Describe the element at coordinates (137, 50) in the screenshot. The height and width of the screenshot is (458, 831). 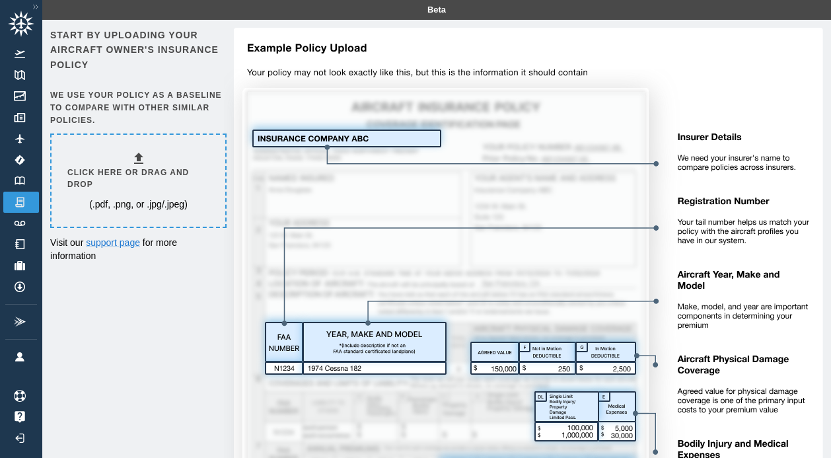
I see `h6: Start by uploading your aircraft owner's insurance policy` at that location.